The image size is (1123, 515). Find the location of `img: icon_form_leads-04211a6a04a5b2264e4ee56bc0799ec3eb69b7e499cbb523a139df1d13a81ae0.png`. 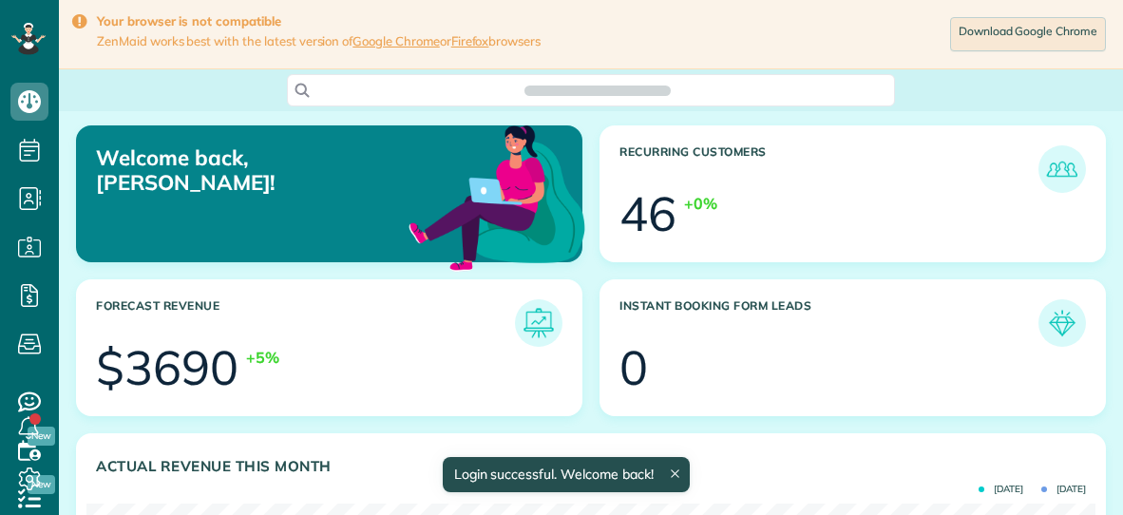

img: icon_form_leads-04211a6a04a5b2264e4ee56bc0799ec3eb69b7e499cbb523a139df1d13a81ae0.png is located at coordinates (1062, 323).